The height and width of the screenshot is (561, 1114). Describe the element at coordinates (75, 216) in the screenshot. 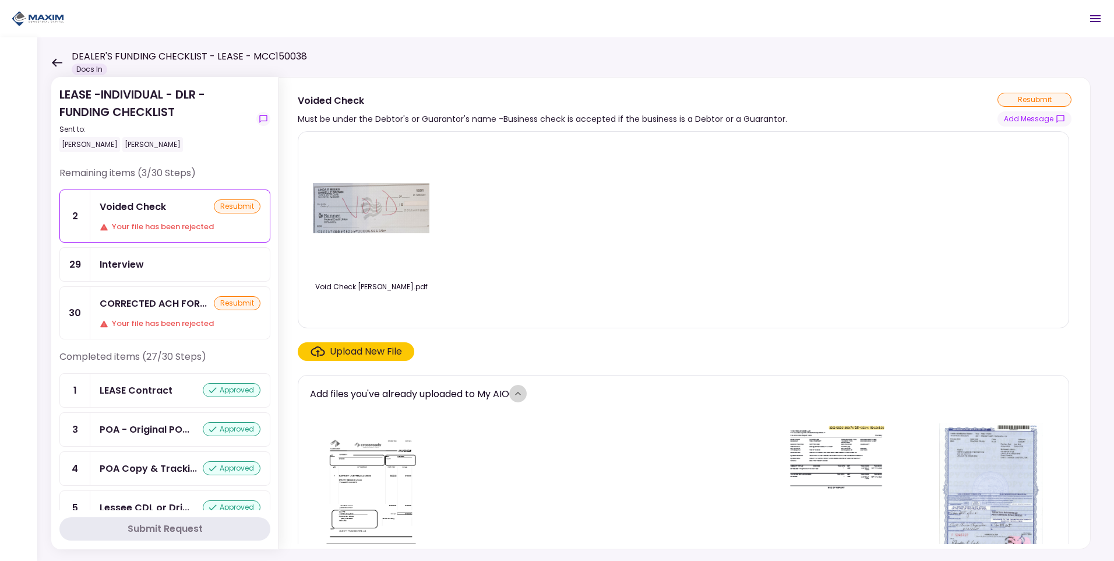

I see `div: 2` at that location.